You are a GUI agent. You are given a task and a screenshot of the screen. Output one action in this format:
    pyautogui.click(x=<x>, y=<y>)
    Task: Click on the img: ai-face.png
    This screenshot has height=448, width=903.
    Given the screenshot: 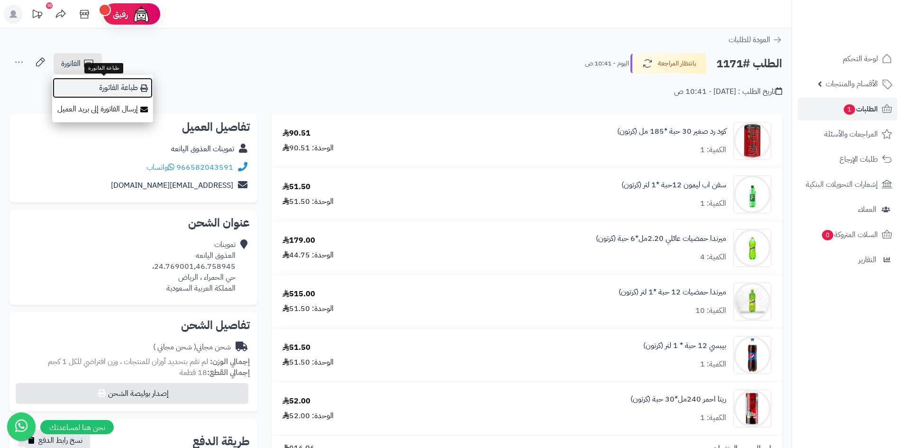 What is the action you would take?
    pyautogui.click(x=141, y=14)
    